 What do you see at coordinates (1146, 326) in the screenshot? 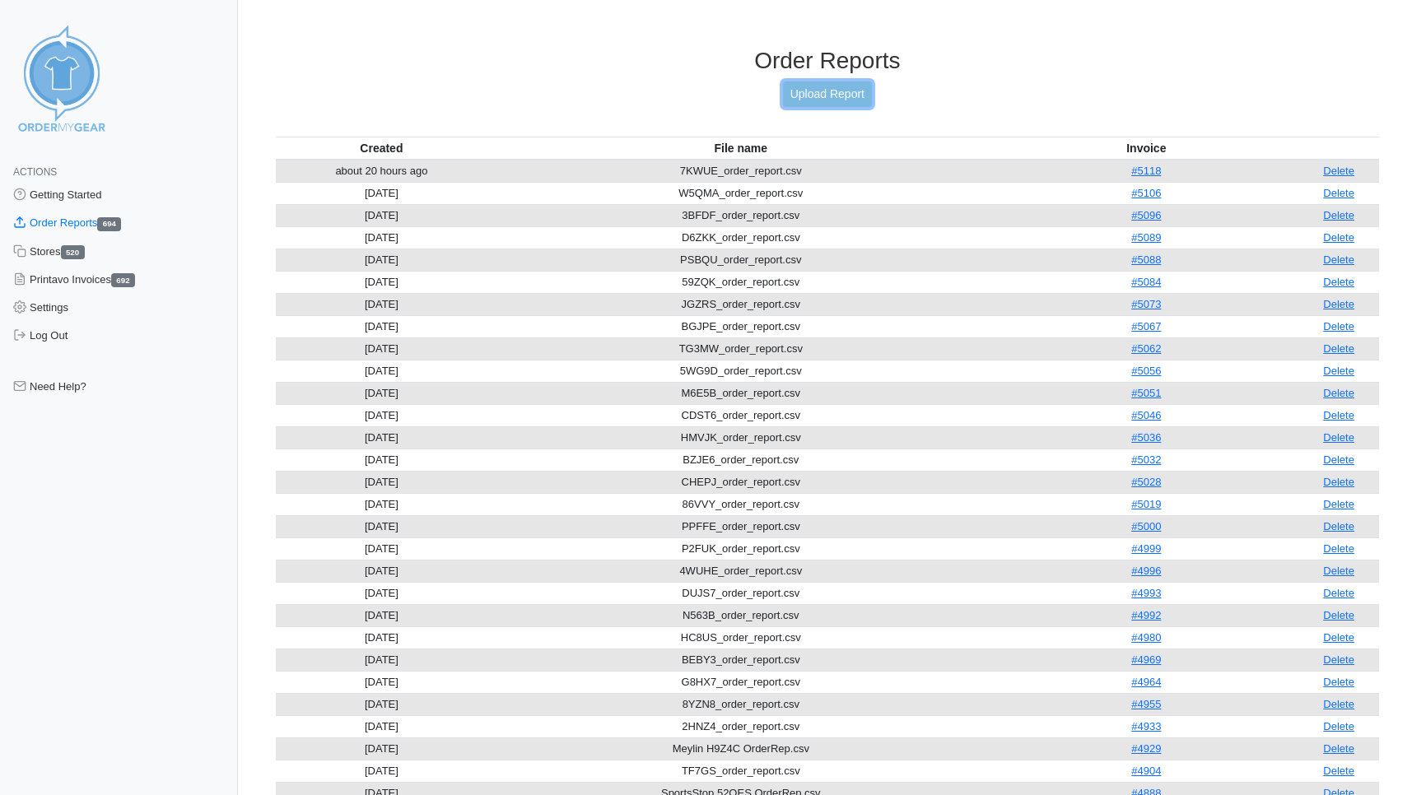
I see `a: #5067` at bounding box center [1146, 326].